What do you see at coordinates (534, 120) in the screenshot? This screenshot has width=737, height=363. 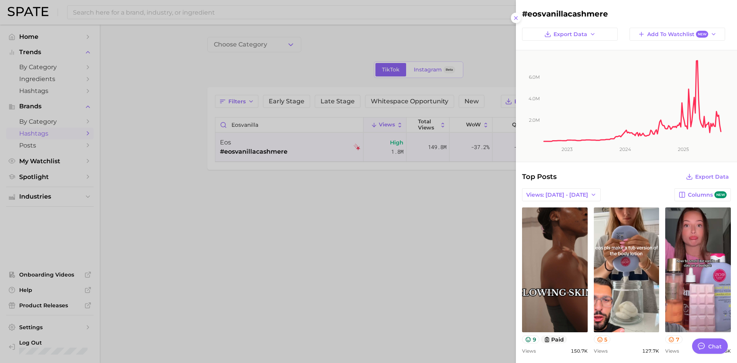 I see `tspan: 2.0m` at bounding box center [534, 120].